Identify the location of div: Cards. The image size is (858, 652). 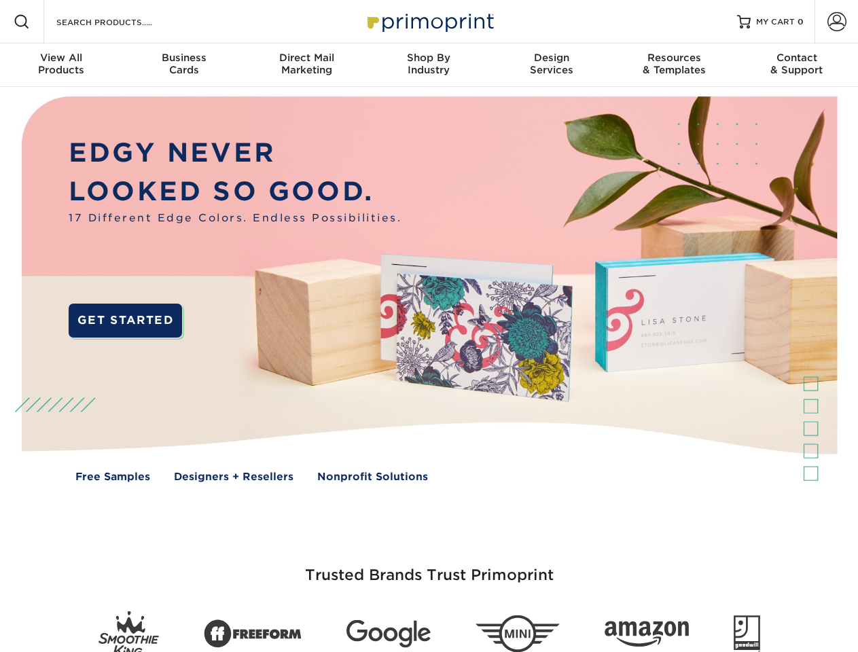
(183, 64).